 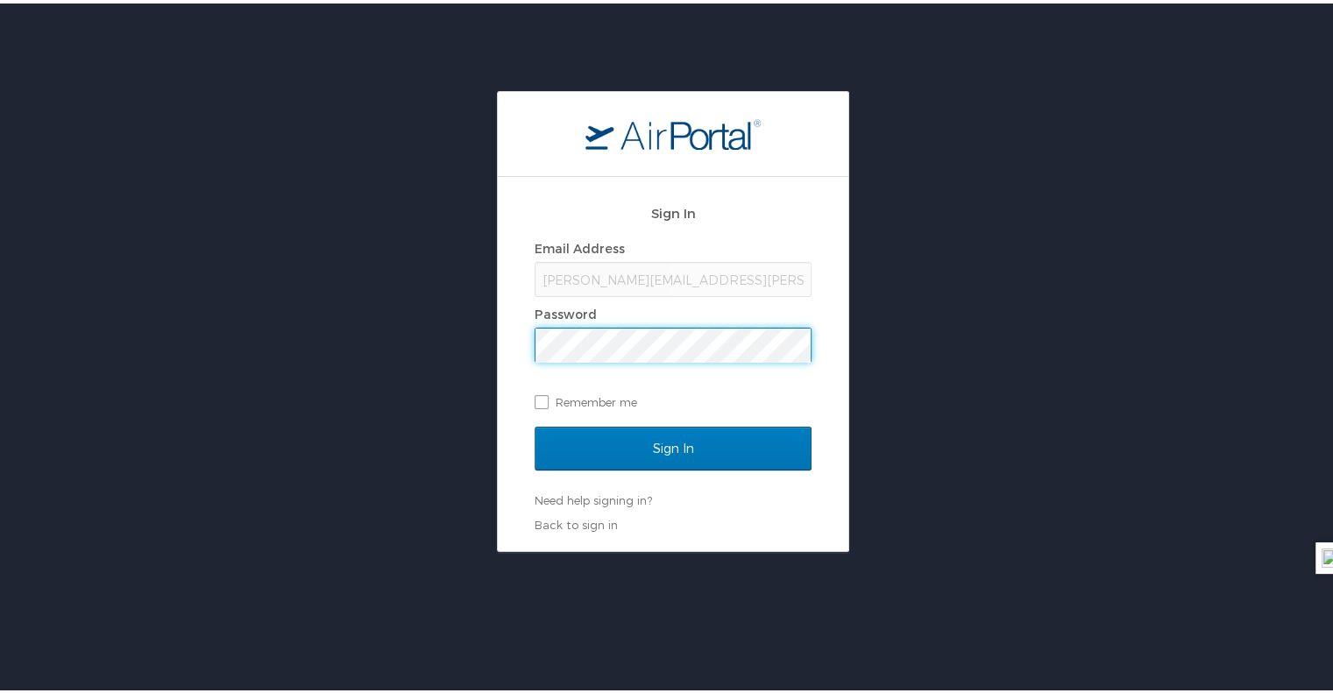 What do you see at coordinates (594, 497) in the screenshot?
I see `a: Need help signing in?` at bounding box center [594, 497].